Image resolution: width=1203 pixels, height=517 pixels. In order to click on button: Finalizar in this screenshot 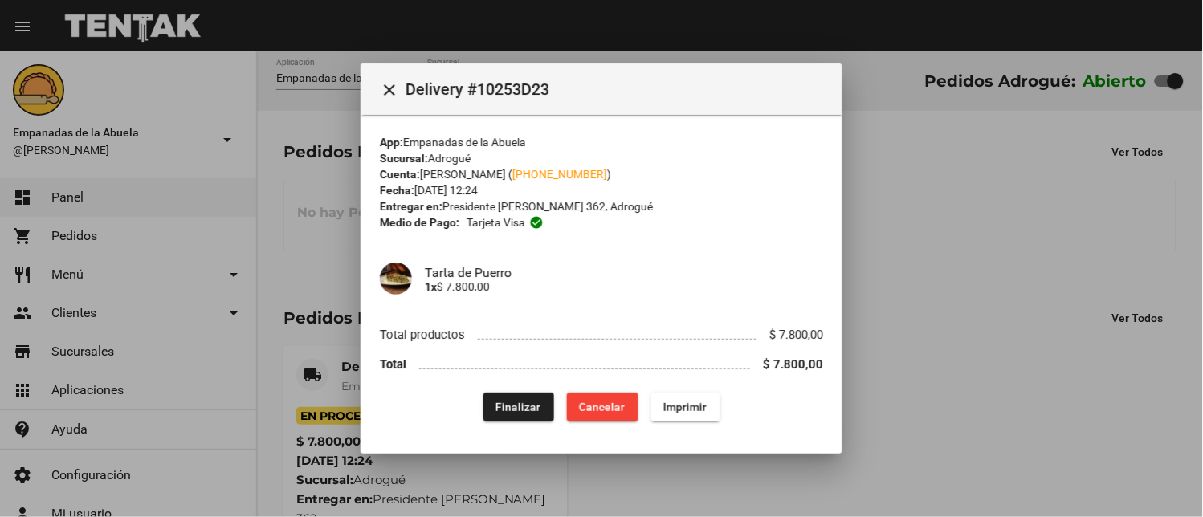, I will do `click(519, 407)`.